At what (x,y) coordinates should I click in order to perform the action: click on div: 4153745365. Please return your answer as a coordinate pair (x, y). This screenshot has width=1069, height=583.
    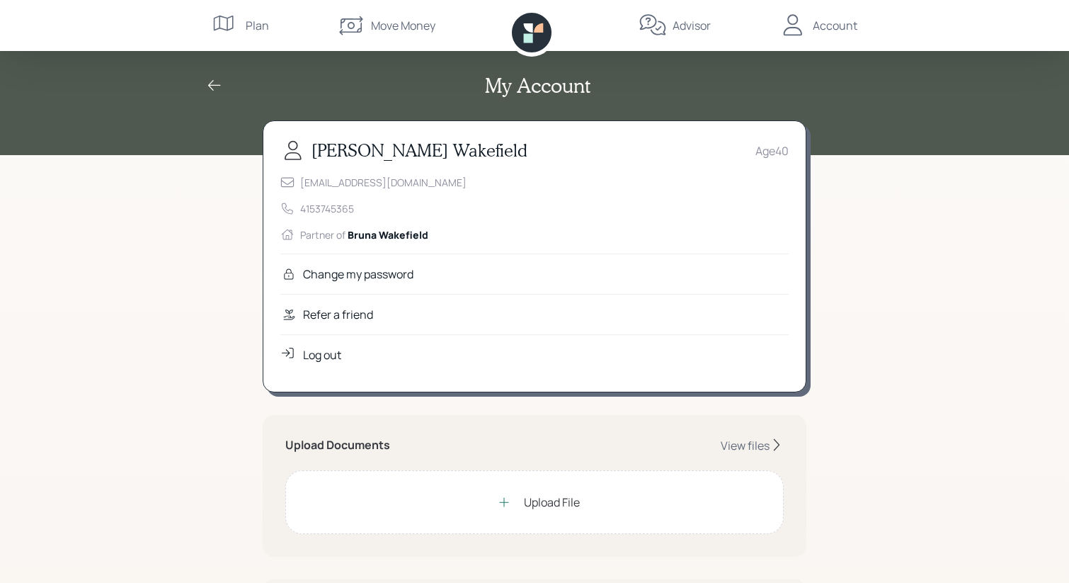
    Looking at the image, I should click on (327, 208).